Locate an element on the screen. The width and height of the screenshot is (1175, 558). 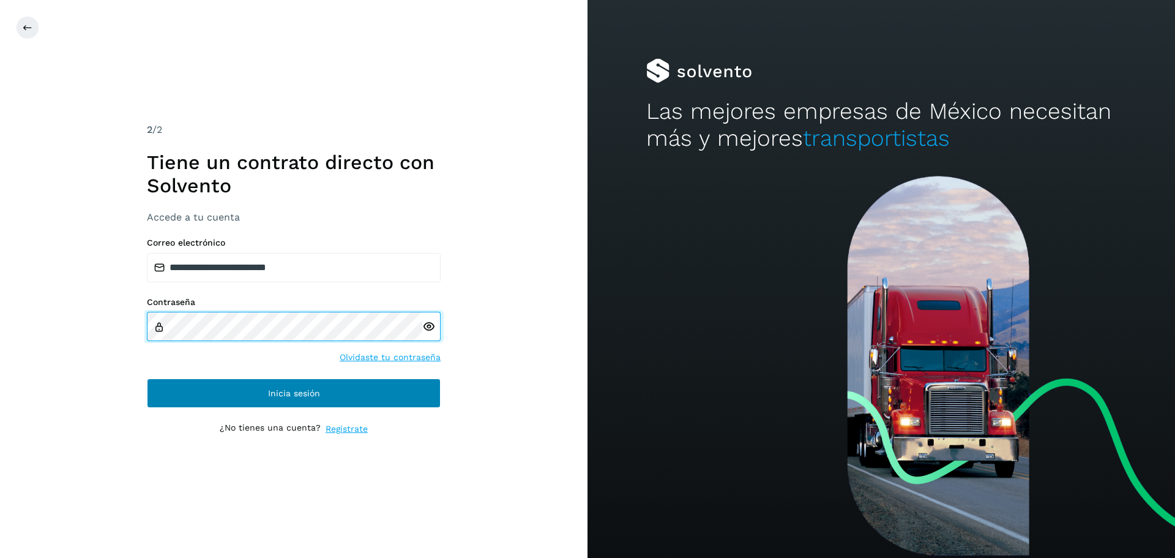
button: Inicia sesión is located at coordinates (294, 393).